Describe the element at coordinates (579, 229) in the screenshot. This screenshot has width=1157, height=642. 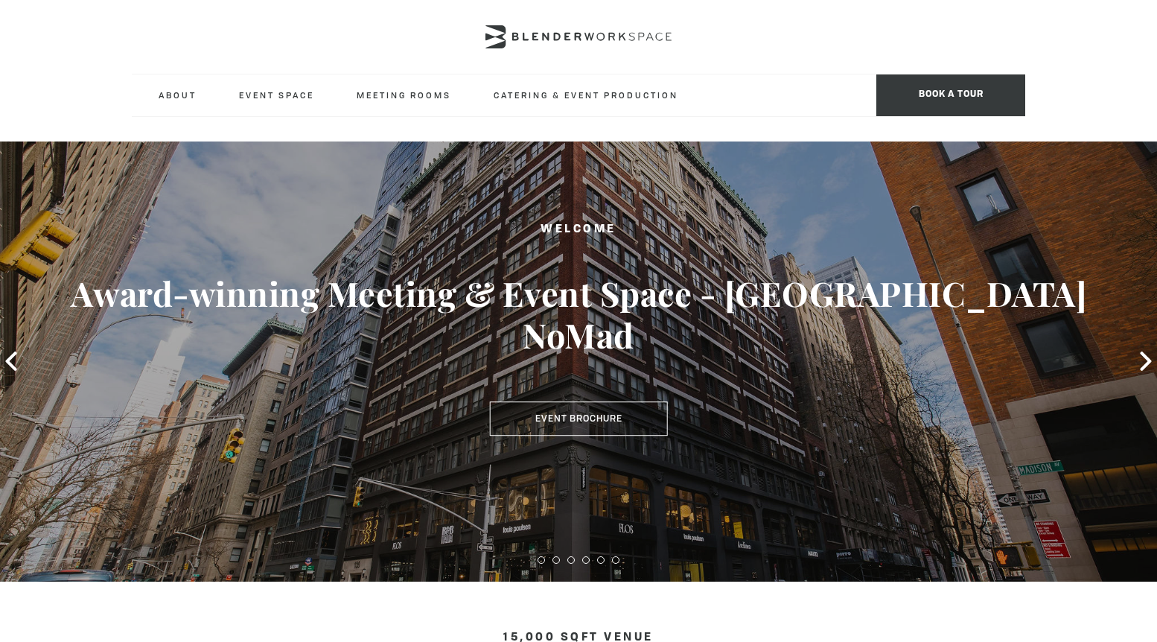
I see `h2: Welcome` at that location.